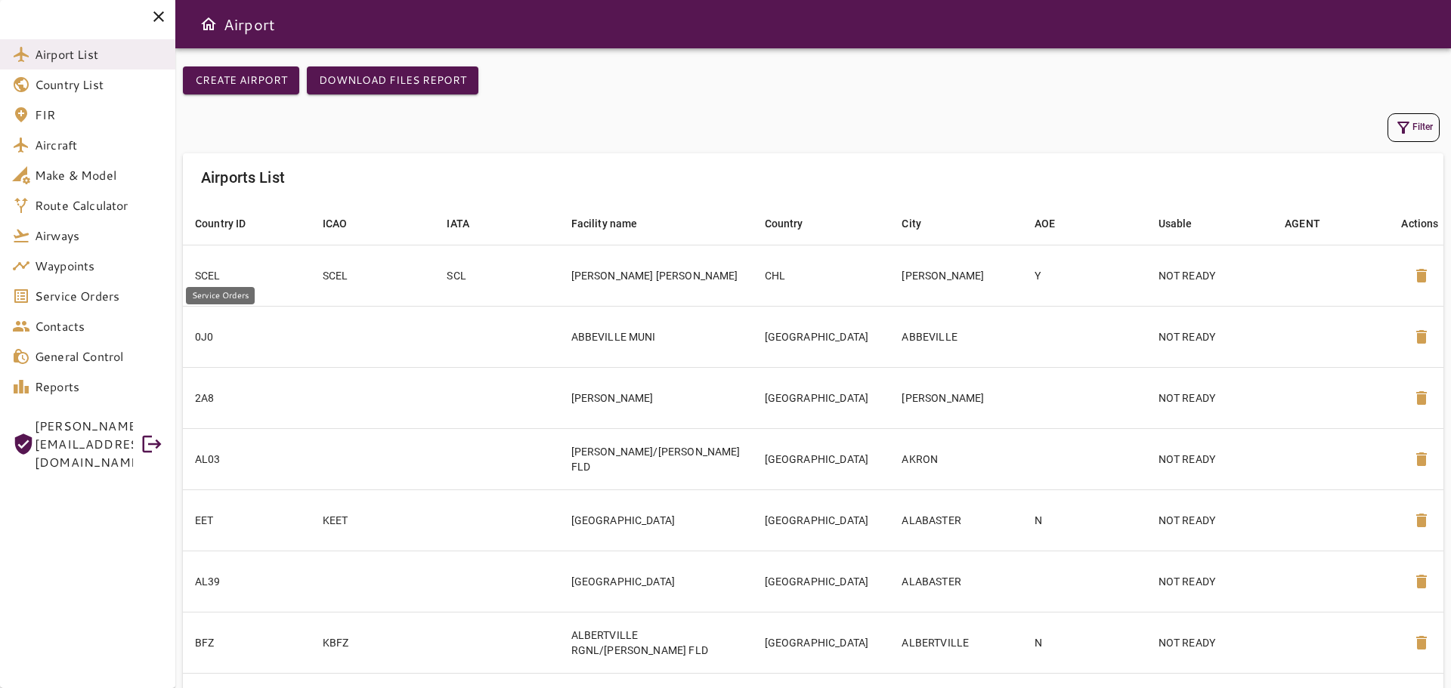 The height and width of the screenshot is (688, 1451). What do you see at coordinates (99, 296) in the screenshot?
I see `span: Service Orders` at bounding box center [99, 296].